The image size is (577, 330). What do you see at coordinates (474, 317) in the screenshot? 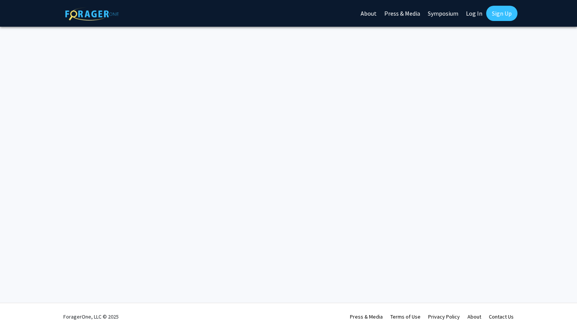
I see `a: About` at bounding box center [474, 317].